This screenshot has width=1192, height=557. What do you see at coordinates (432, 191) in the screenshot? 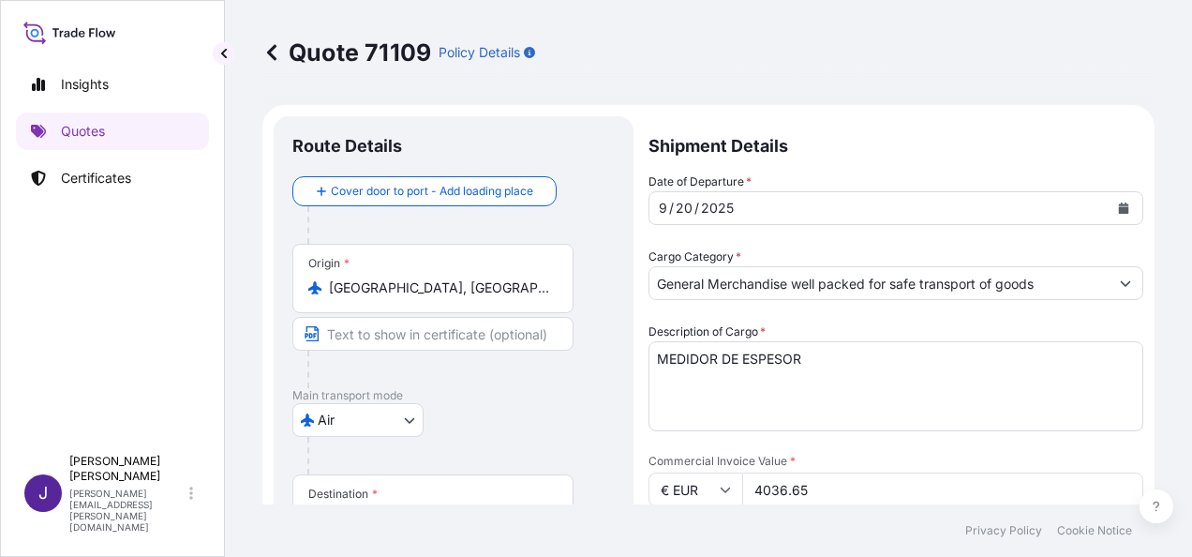
I see `span: Cover door to port - Add loading place` at bounding box center [432, 191].